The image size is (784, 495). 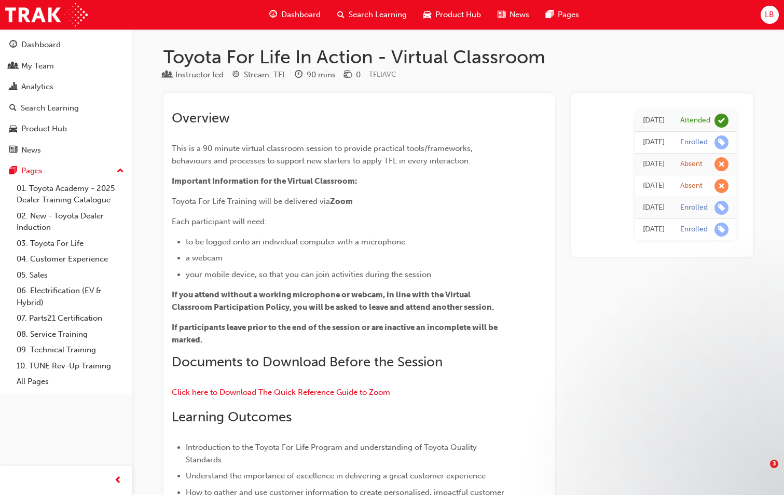 What do you see at coordinates (333, 301) in the screenshot?
I see `span: If you attend without a working microphone or webcam, in line with the Virtual Classroom Particip...` at bounding box center [333, 301].